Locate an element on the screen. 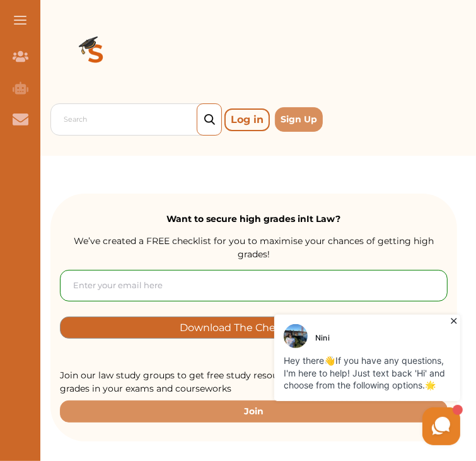 This screenshot has height=461, width=476. img: Nini is located at coordinates (25, 25).